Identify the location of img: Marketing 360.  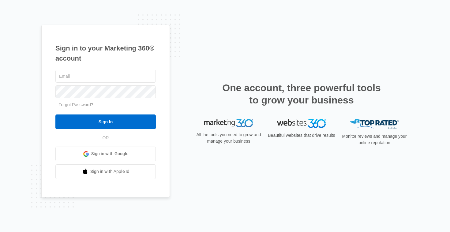
(229, 123).